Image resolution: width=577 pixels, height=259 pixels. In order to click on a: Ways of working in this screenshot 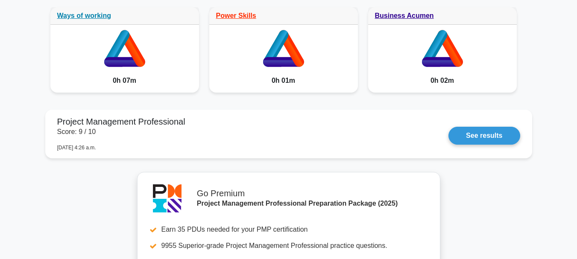, I will do `click(84, 15)`.